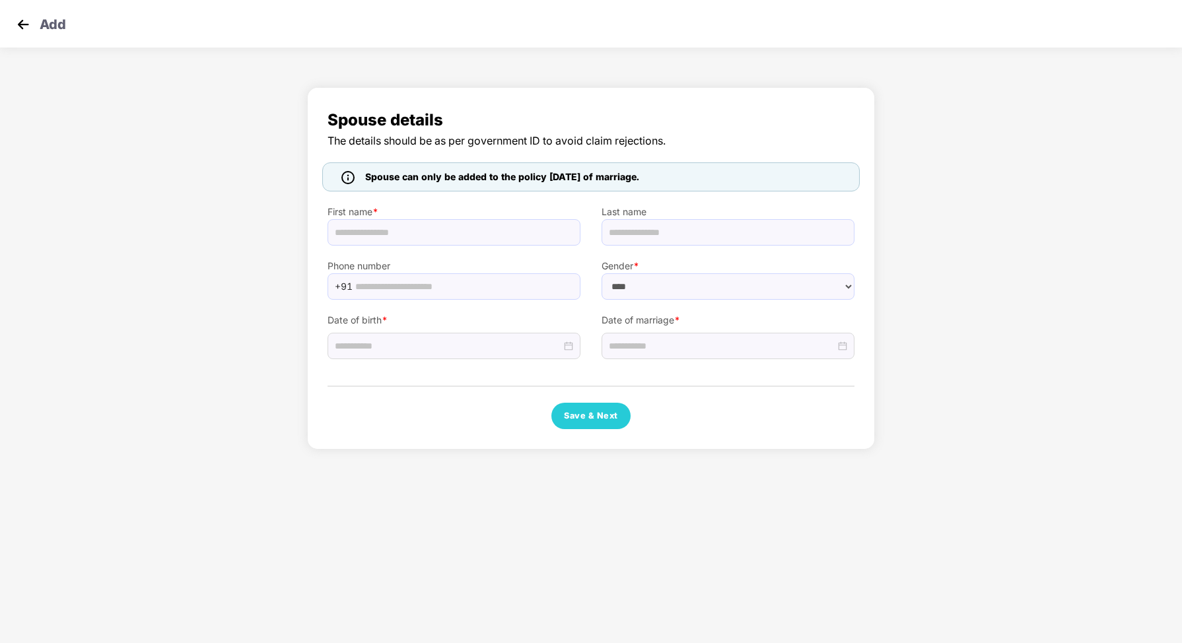 Image resolution: width=1182 pixels, height=643 pixels. I want to click on label: Phone number, so click(453, 266).